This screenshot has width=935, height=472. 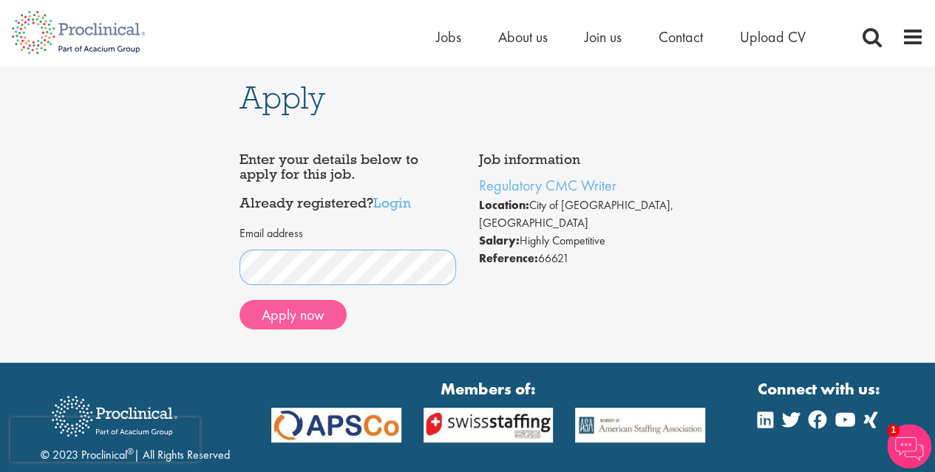 I want to click on div: © 2023 Proclinical | All Rights Reserved, so click(x=135, y=424).